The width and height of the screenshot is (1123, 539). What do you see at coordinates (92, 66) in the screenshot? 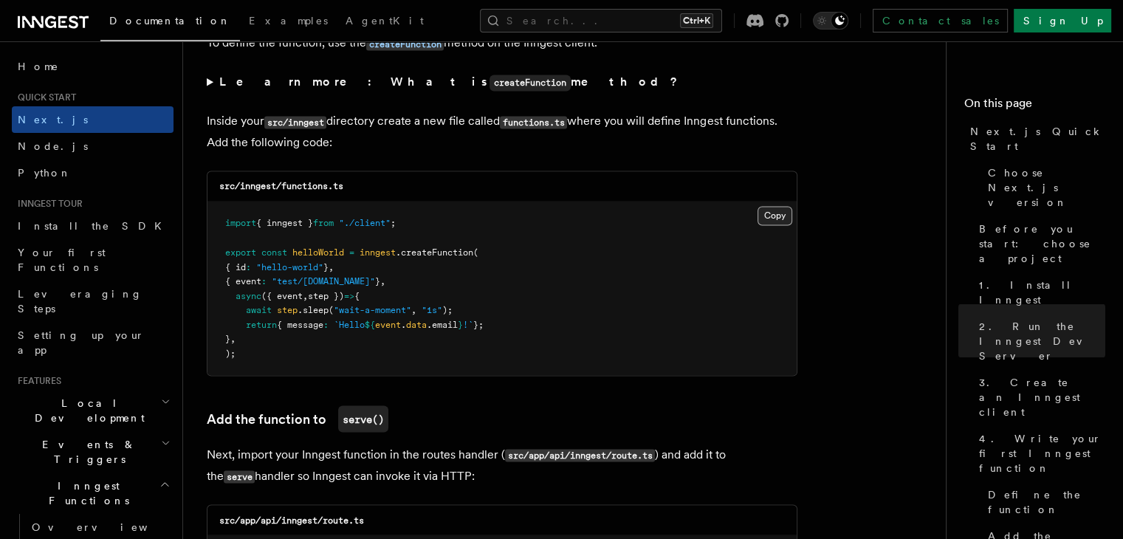
I see `a: Home` at bounding box center [92, 66].